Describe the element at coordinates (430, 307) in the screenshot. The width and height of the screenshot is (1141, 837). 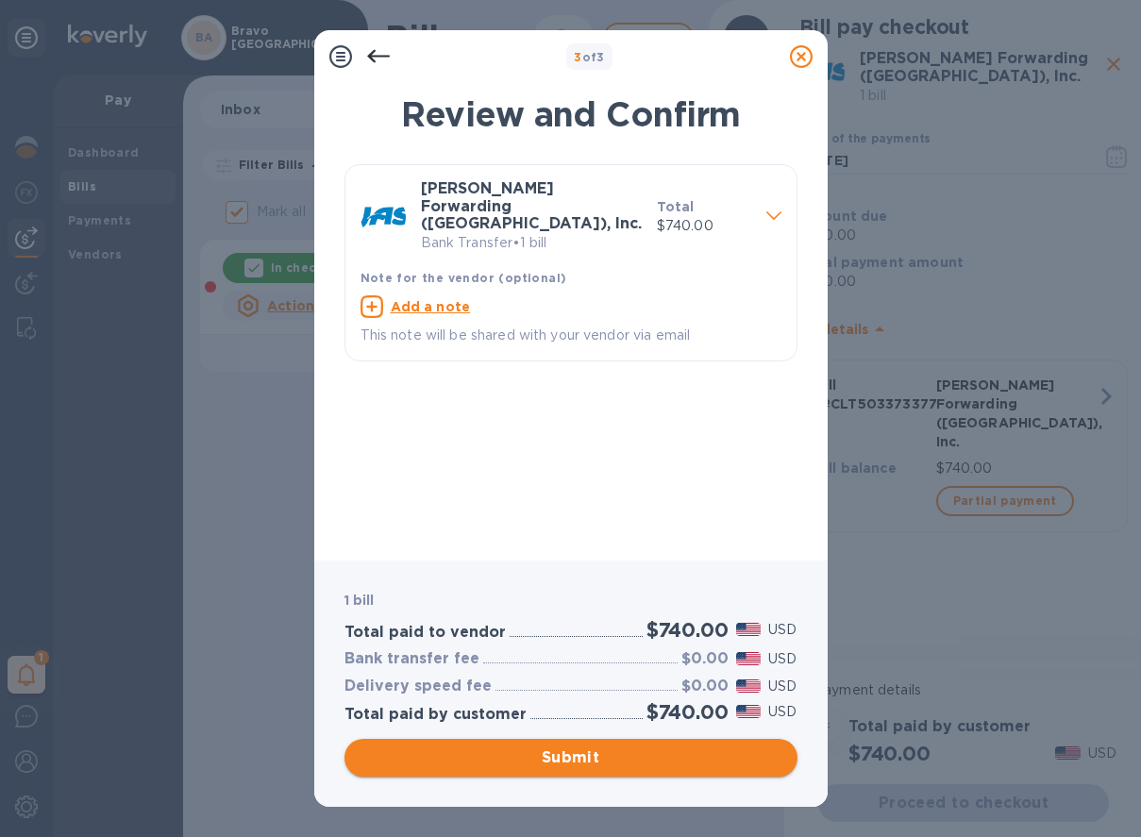
I see `u: Add a note` at that location.